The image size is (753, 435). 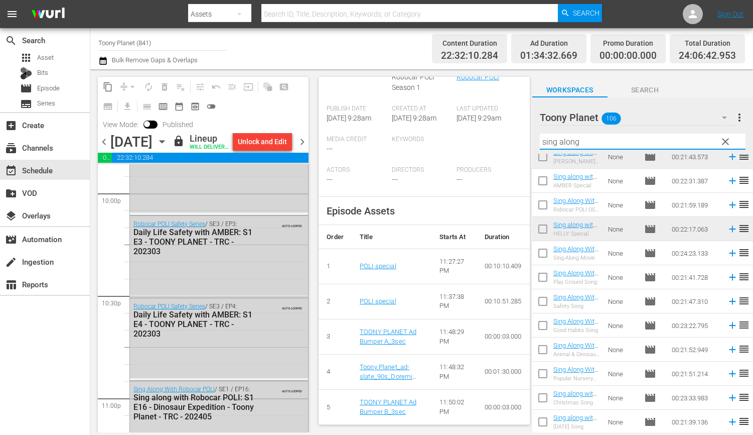 I want to click on span: Reports, so click(x=11, y=284).